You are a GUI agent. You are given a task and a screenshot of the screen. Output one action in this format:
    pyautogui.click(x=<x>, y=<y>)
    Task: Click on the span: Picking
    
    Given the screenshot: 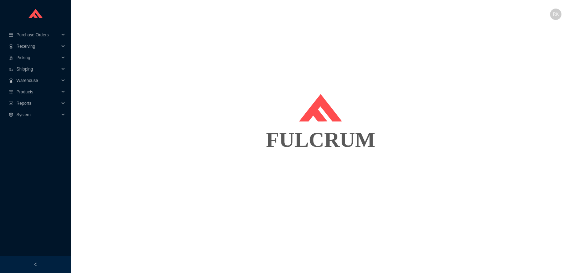 What is the action you would take?
    pyautogui.click(x=38, y=58)
    